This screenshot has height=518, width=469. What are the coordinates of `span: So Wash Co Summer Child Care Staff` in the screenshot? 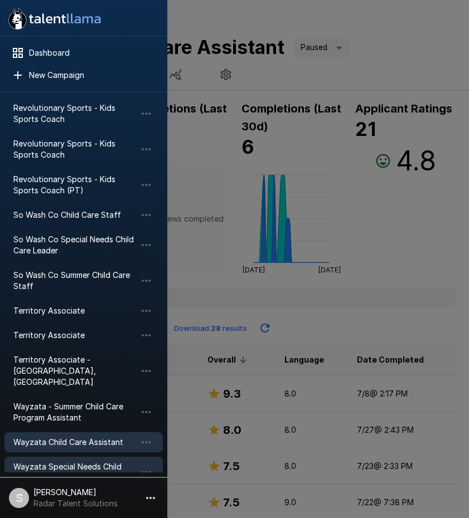 It's located at (75, 281).